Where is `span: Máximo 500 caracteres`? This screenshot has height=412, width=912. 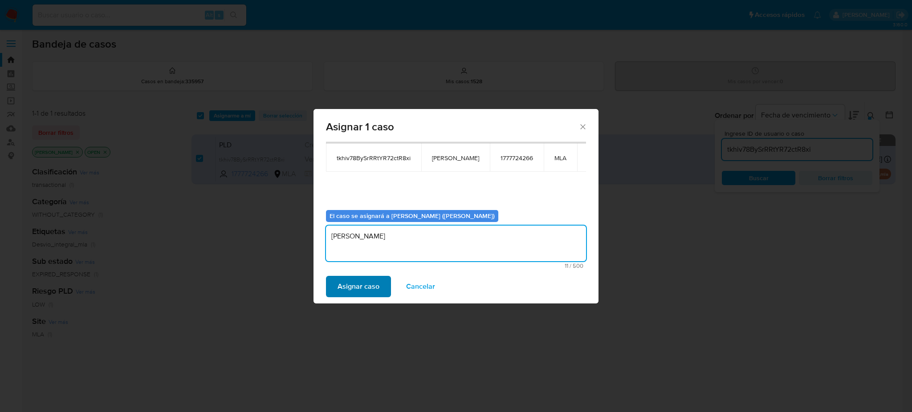 span: Máximo 500 caracteres is located at coordinates (456, 266).